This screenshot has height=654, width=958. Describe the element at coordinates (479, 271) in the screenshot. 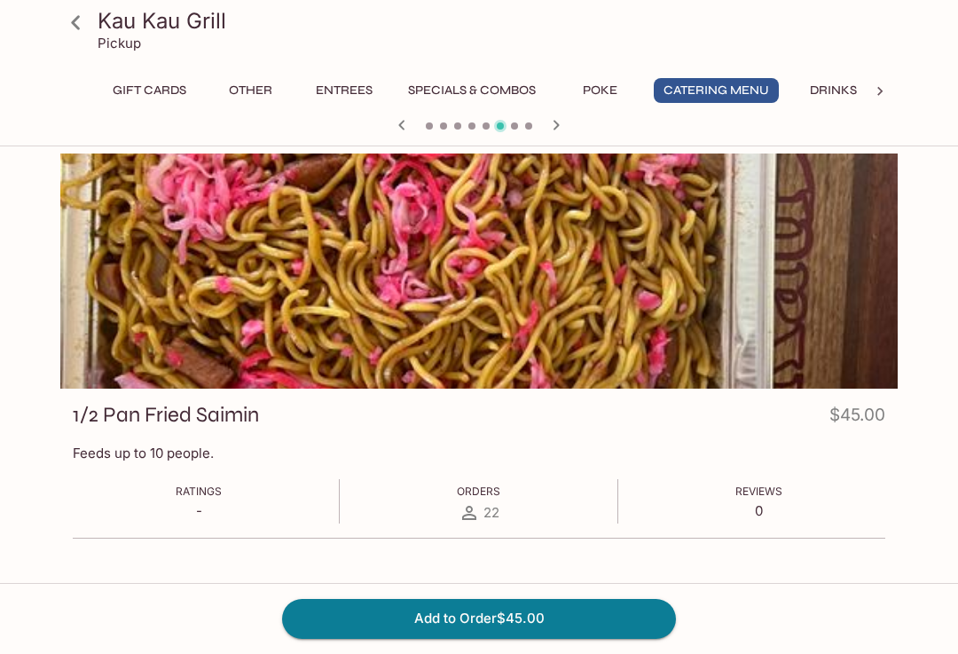

I see `div: 1/2 Pan Fried Saimin` at that location.